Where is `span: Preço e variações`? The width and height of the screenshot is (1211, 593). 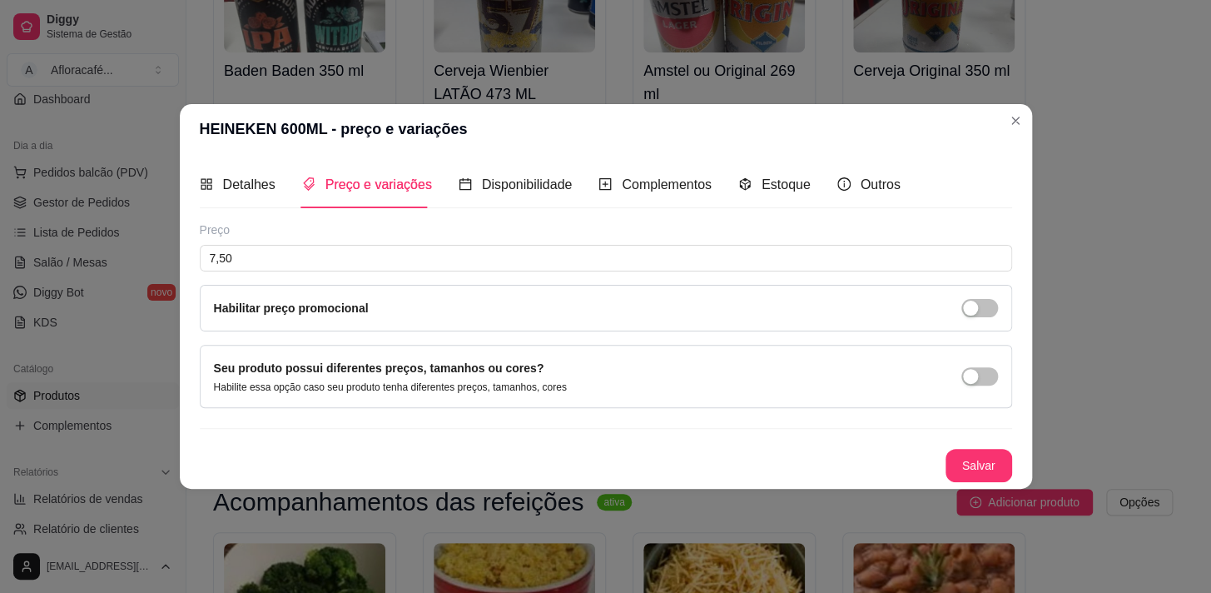 span: Preço e variações is located at coordinates (379, 184).